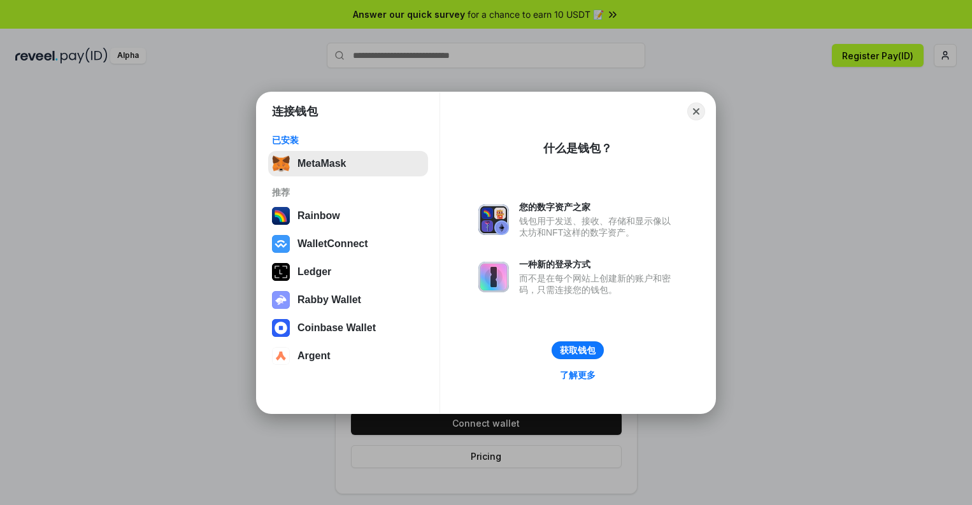 This screenshot has width=972, height=505. I want to click on div: 推荐, so click(348, 192).